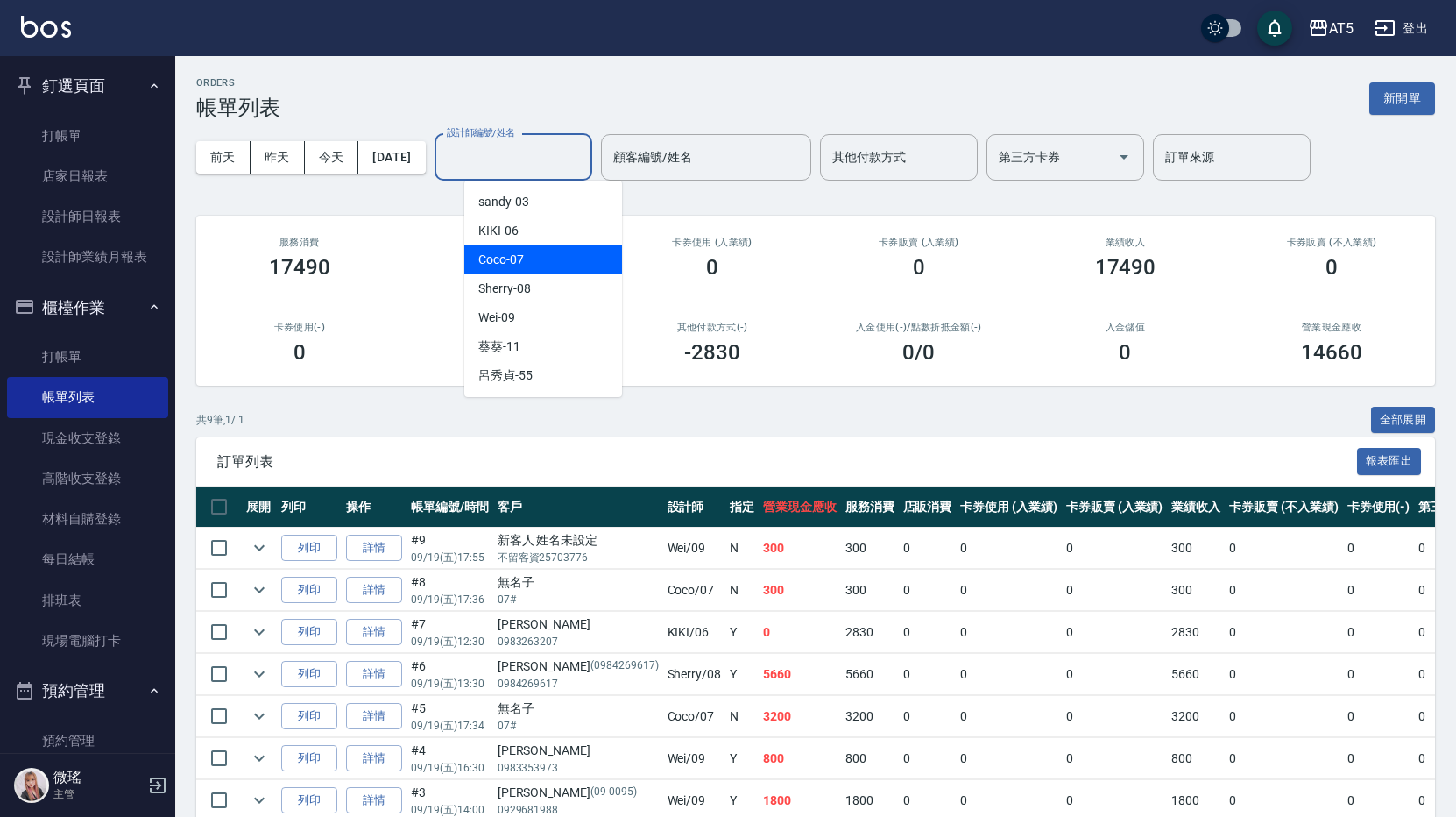 This screenshot has height=817, width=1456. Describe the element at coordinates (578, 582) in the screenshot. I see `div: 無名子` at that location.